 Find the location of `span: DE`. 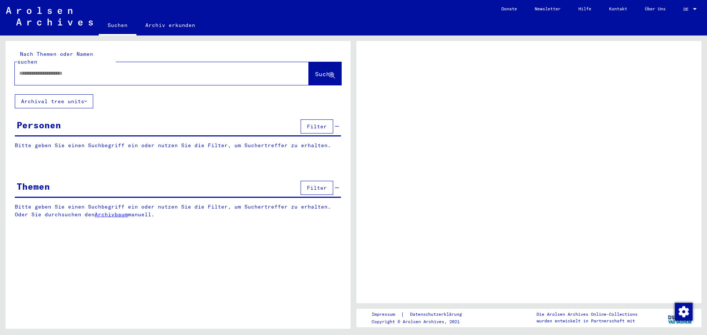

span: DE is located at coordinates (687, 9).